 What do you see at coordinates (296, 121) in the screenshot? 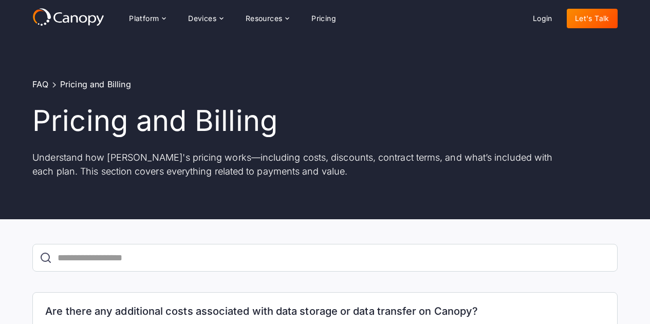
I see `h1: Pricing and Billing` at bounding box center [296, 121].